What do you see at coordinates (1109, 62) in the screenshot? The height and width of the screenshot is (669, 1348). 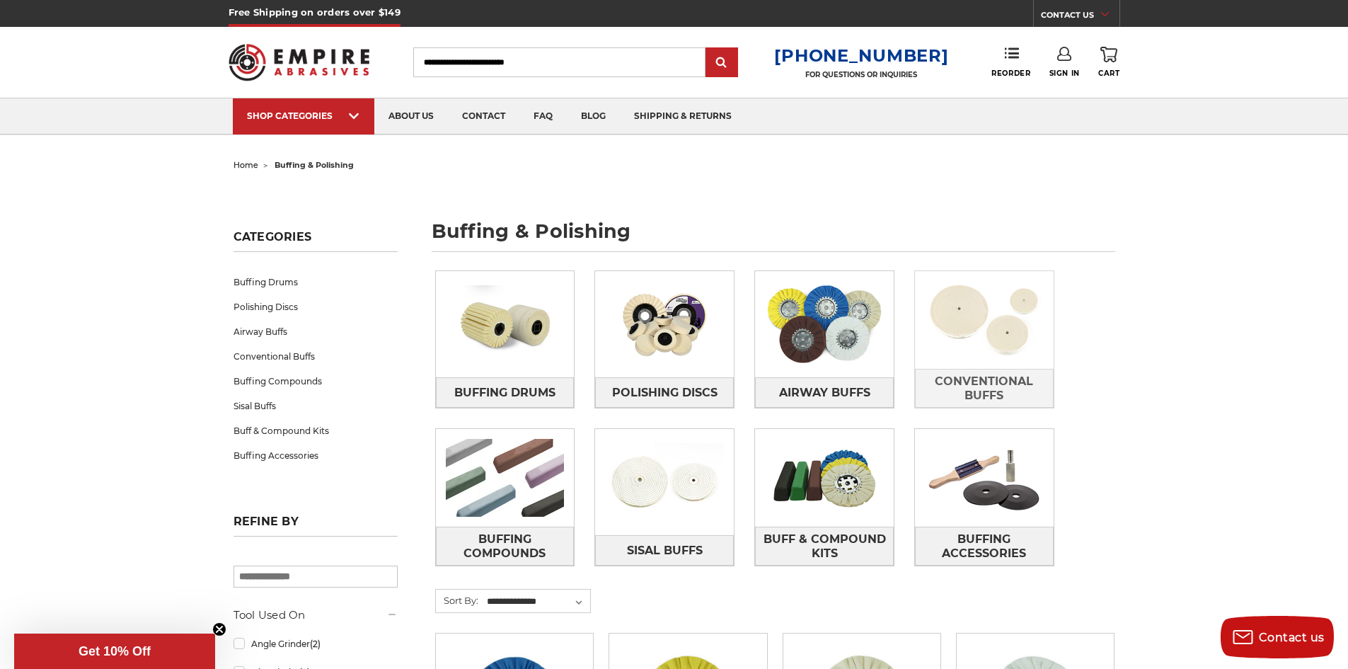 I see `a: Cart` at bounding box center [1109, 62].